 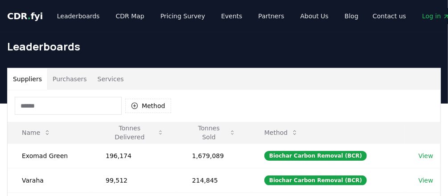 I want to click on nav: Main, so click(x=208, y=16).